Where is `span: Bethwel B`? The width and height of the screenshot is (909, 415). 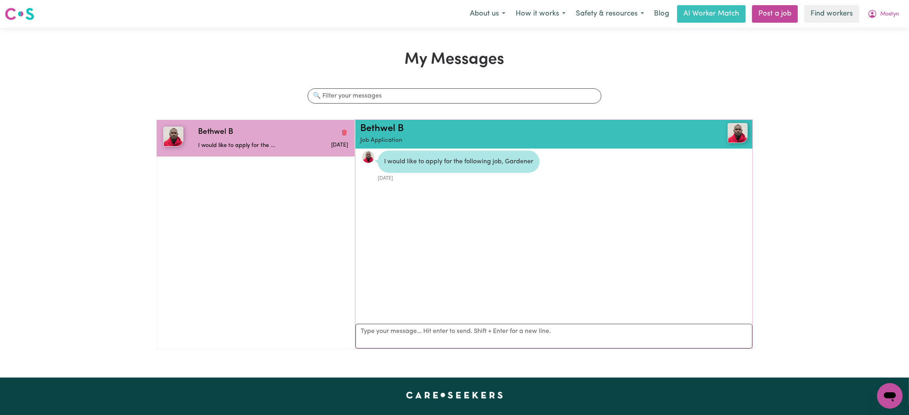 span: Bethwel B is located at coordinates (216, 132).